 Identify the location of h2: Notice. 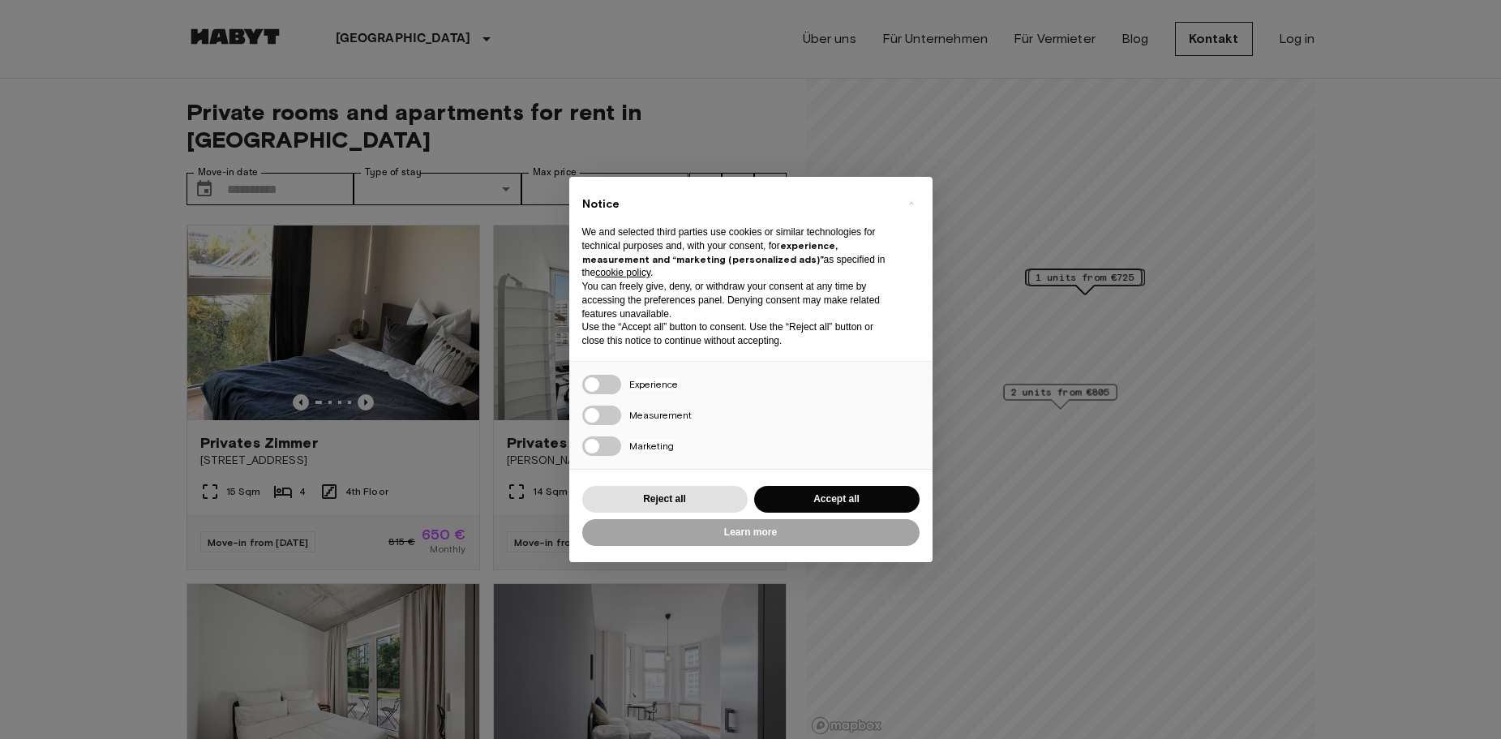
(738, 204).